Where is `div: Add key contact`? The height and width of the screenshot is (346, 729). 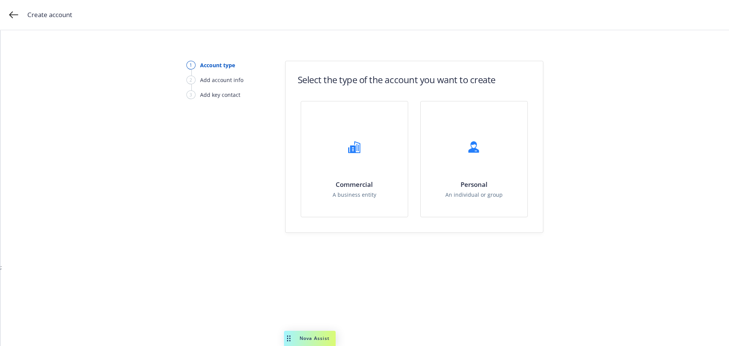
div: Add key contact is located at coordinates (220, 95).